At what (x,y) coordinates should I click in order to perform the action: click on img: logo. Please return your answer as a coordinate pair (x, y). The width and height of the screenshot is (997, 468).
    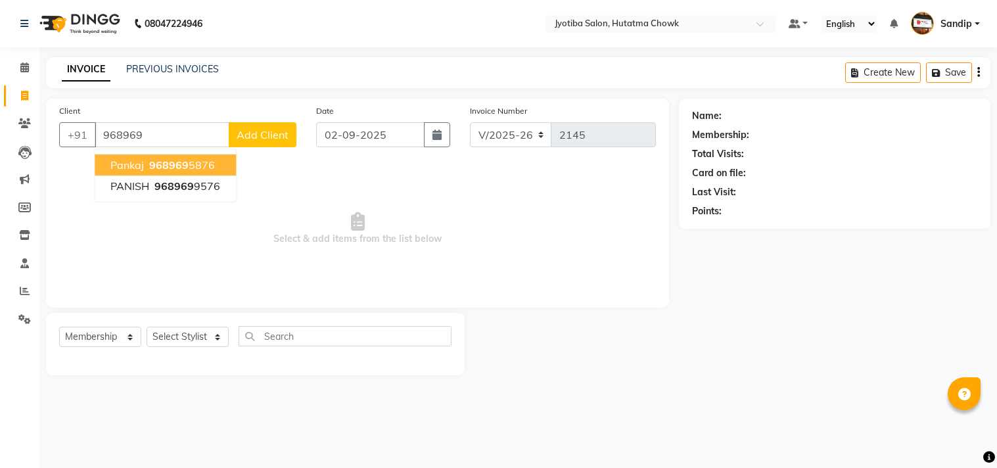
    Looking at the image, I should click on (78, 24).